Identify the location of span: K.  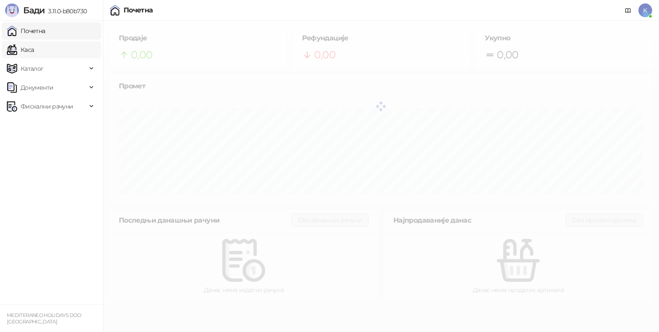
(646, 10).